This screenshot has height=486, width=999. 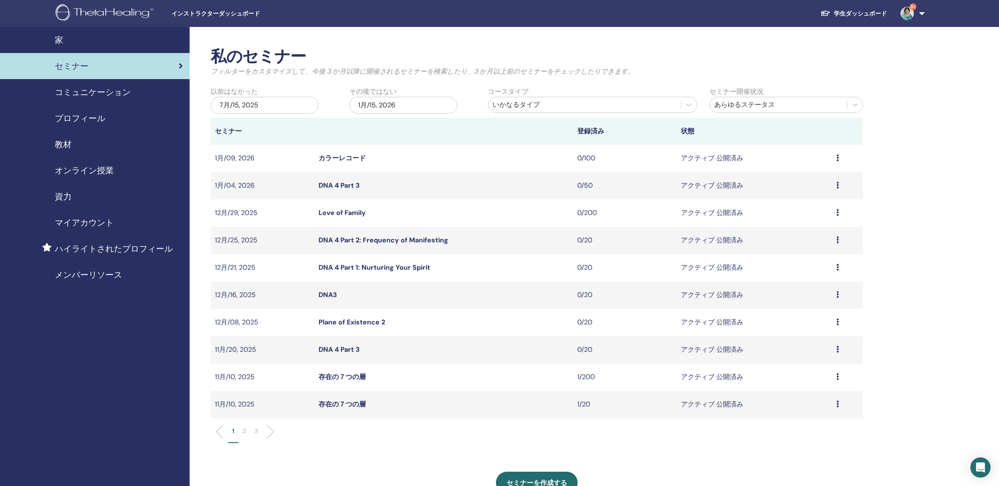 I want to click on a: 学生ダッシュボード, so click(x=853, y=13).